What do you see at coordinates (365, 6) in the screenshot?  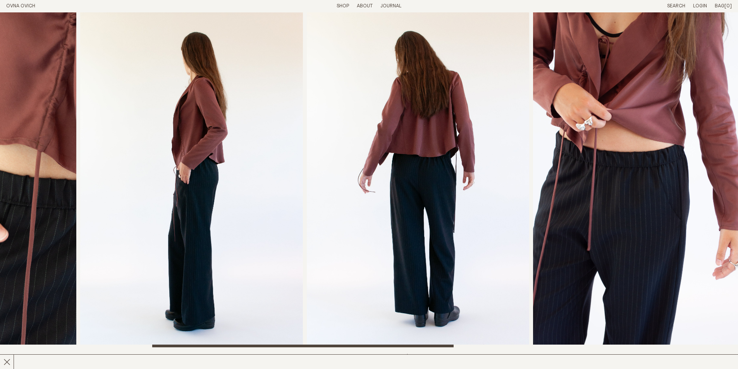 I see `summary: About` at bounding box center [365, 6].